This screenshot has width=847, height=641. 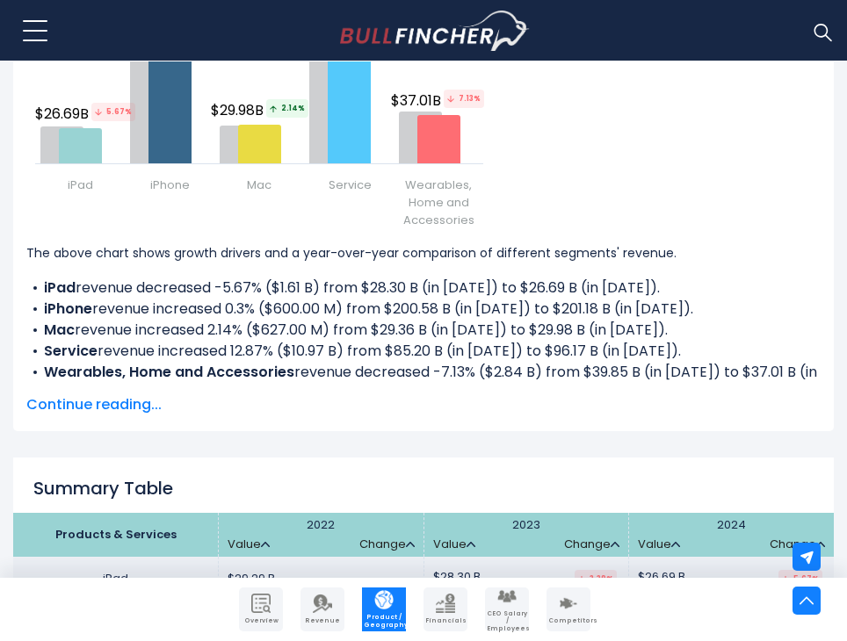 I want to click on div: 3.39%, so click(x=596, y=579).